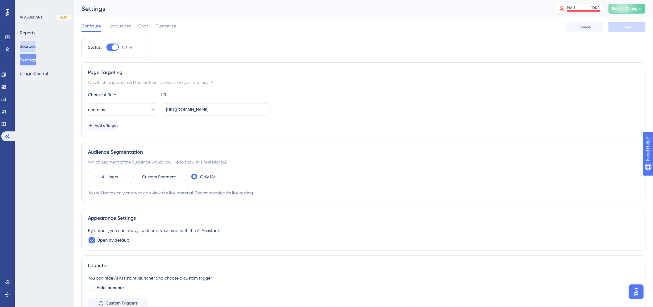 The height and width of the screenshot is (307, 653). I want to click on div: Settings, so click(310, 9).